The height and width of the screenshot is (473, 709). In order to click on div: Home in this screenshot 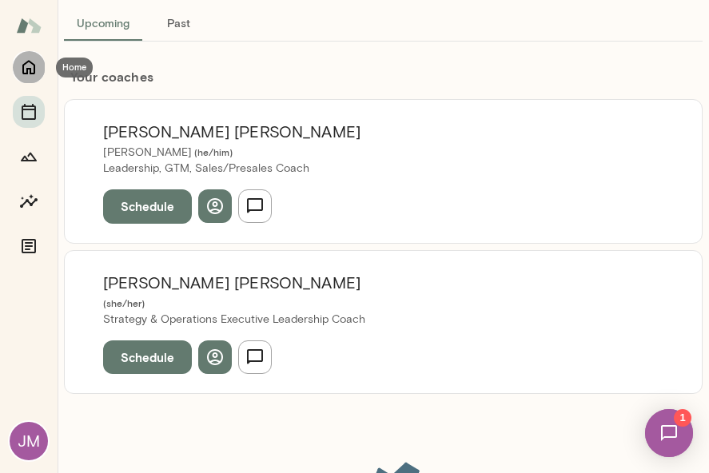, I will do `click(74, 67)`.